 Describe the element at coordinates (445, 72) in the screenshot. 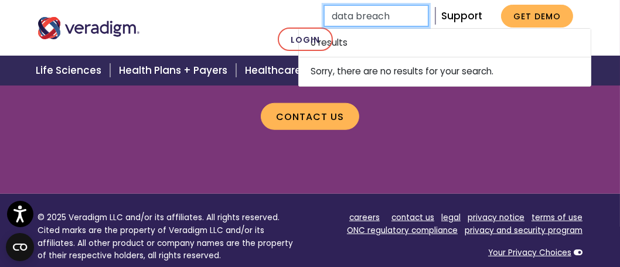

I see `li: Sorry, there are no results for your search.` at that location.